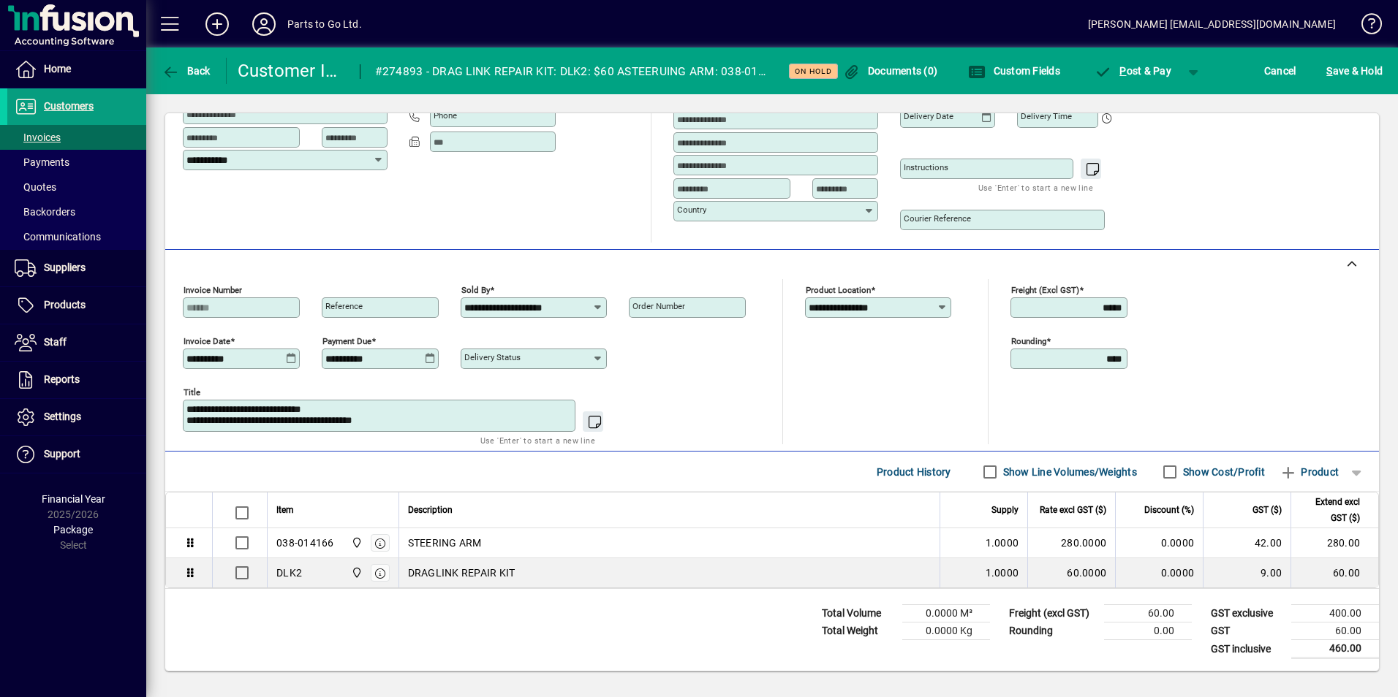 This screenshot has height=697, width=1398. Describe the element at coordinates (69, 106) in the screenshot. I see `span: Customers` at that location.